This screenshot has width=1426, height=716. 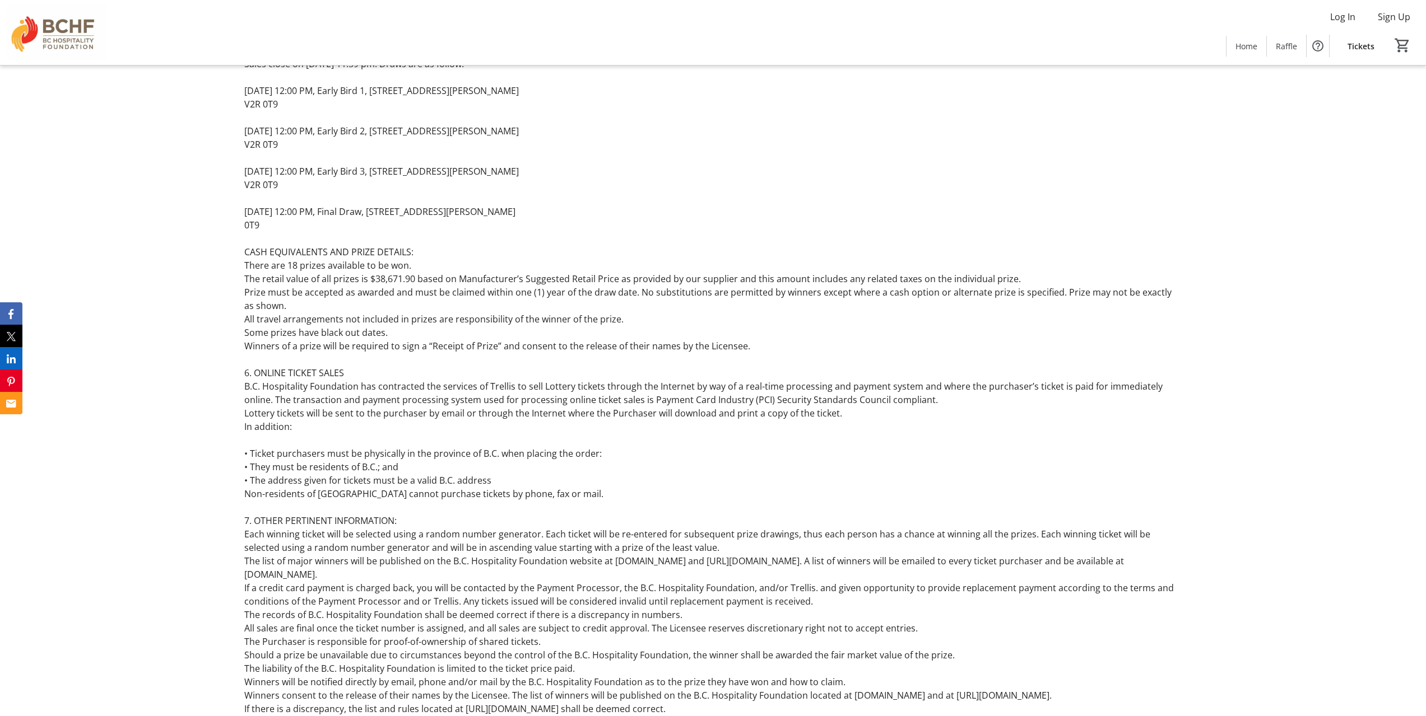 I want to click on p: B.C. Hospitality Foundation has contracted the services of Trellis to sell Lottery tickets throug..., so click(x=713, y=393).